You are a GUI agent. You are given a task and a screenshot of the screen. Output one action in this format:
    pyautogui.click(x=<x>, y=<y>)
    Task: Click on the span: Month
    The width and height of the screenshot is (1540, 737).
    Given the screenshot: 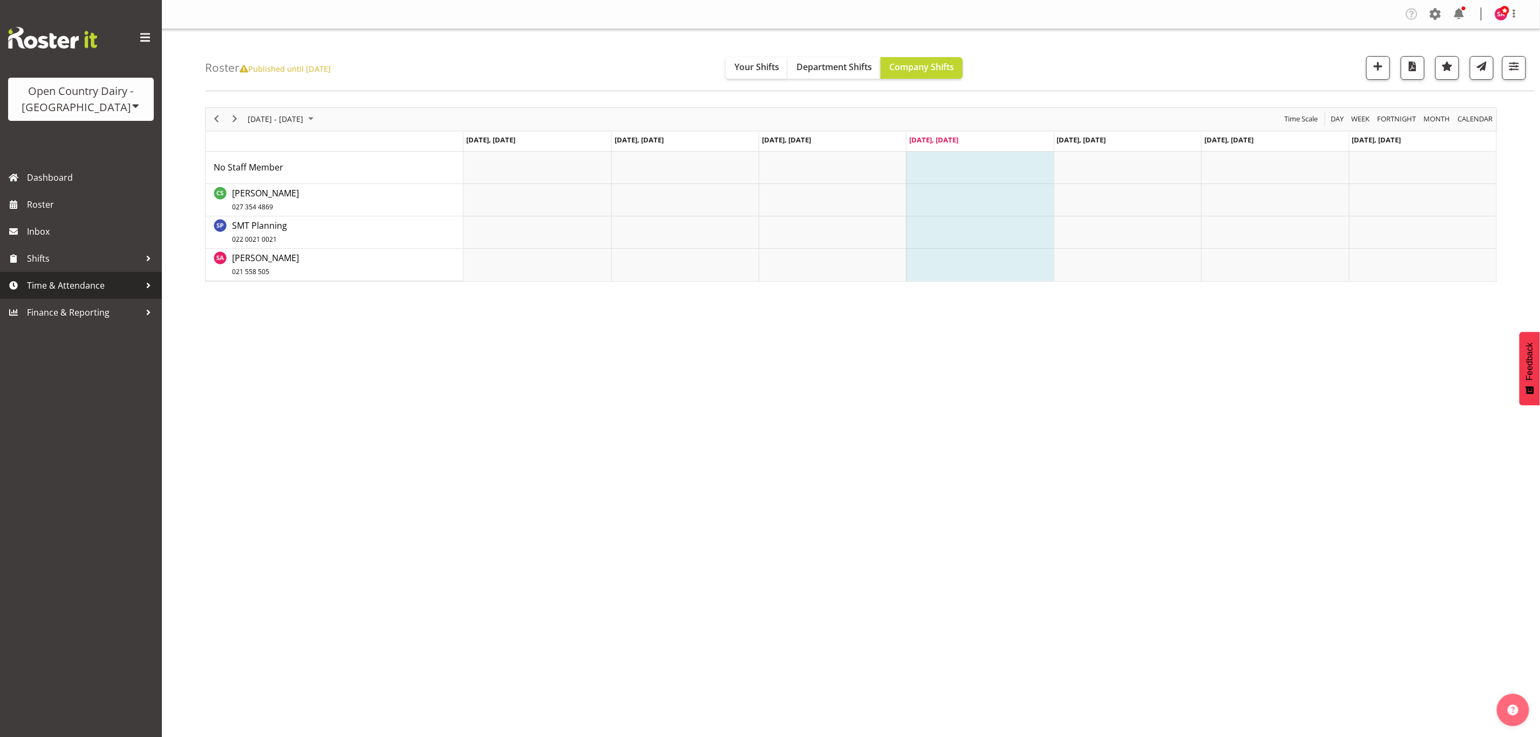 What is the action you would take?
    pyautogui.click(x=1437, y=119)
    